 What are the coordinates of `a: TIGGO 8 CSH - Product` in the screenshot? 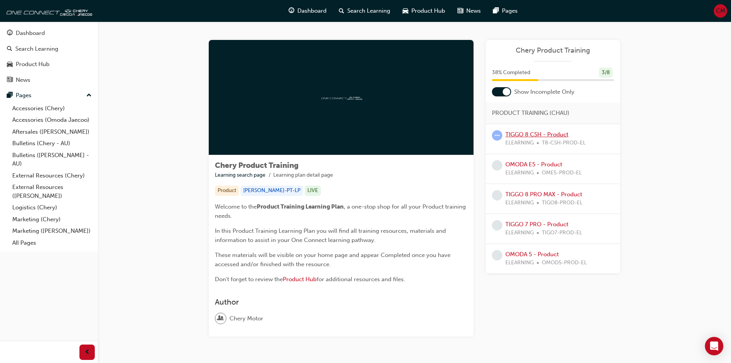 It's located at (537, 134).